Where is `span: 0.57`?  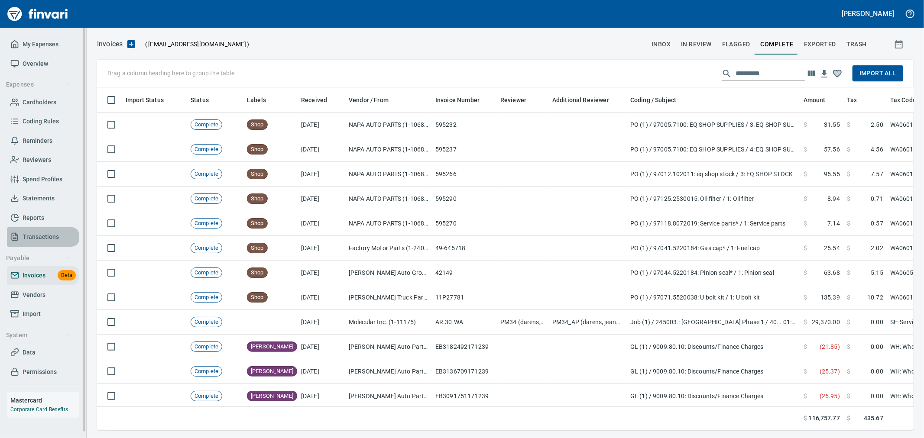 span: 0.57 is located at coordinates (876, 223).